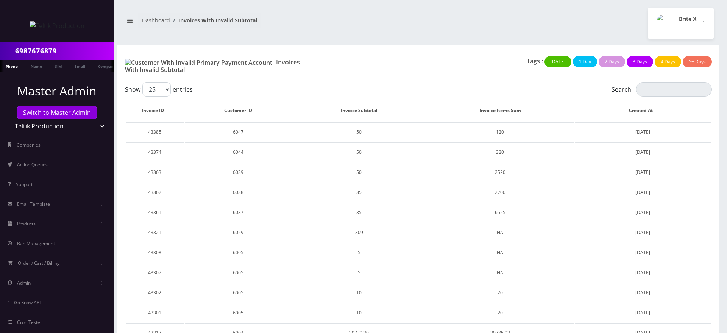 The image size is (727, 333). I want to click on a: SIM, so click(58, 66).